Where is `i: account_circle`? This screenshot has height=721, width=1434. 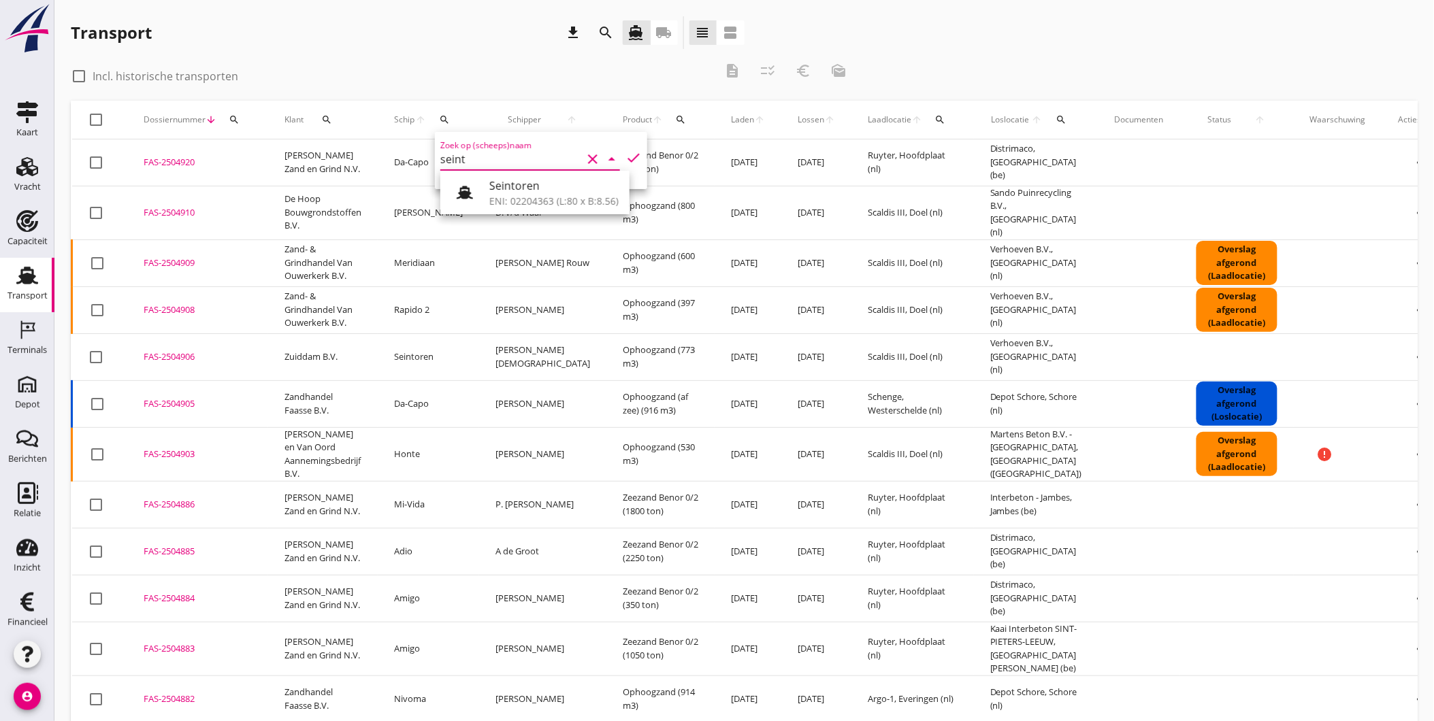
i: account_circle is located at coordinates (27, 697).